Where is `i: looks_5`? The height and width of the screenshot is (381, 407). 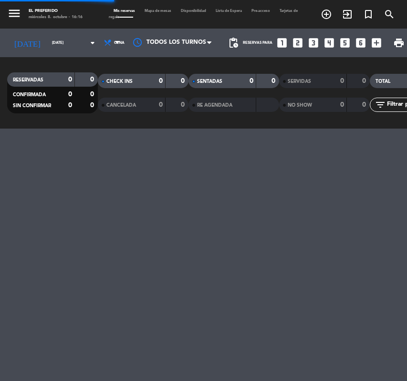 i: looks_5 is located at coordinates (345, 43).